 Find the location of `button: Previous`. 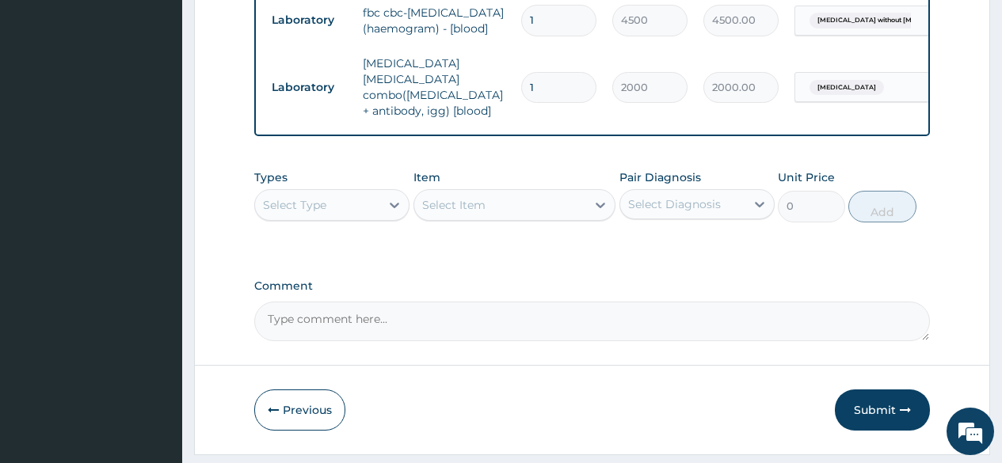

button: Previous is located at coordinates (299, 410).